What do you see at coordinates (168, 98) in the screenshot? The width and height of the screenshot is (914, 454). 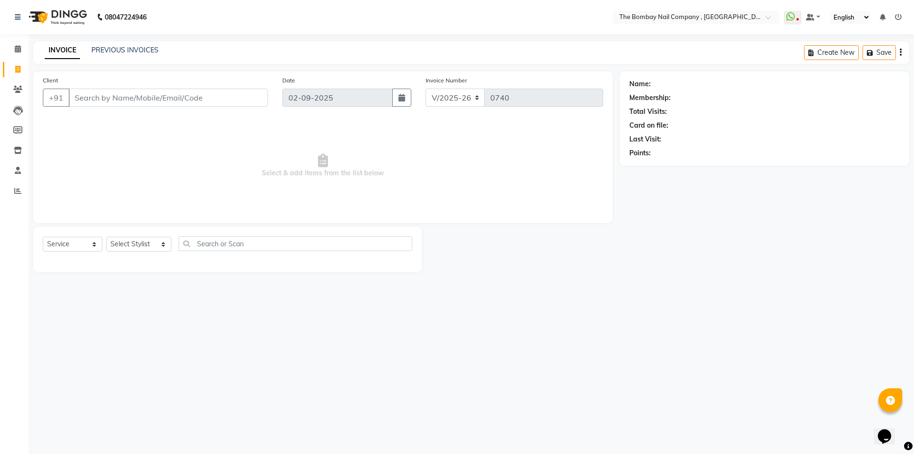 I see `input: Search by Name/Mobile/Email/Code` at bounding box center [168, 98].